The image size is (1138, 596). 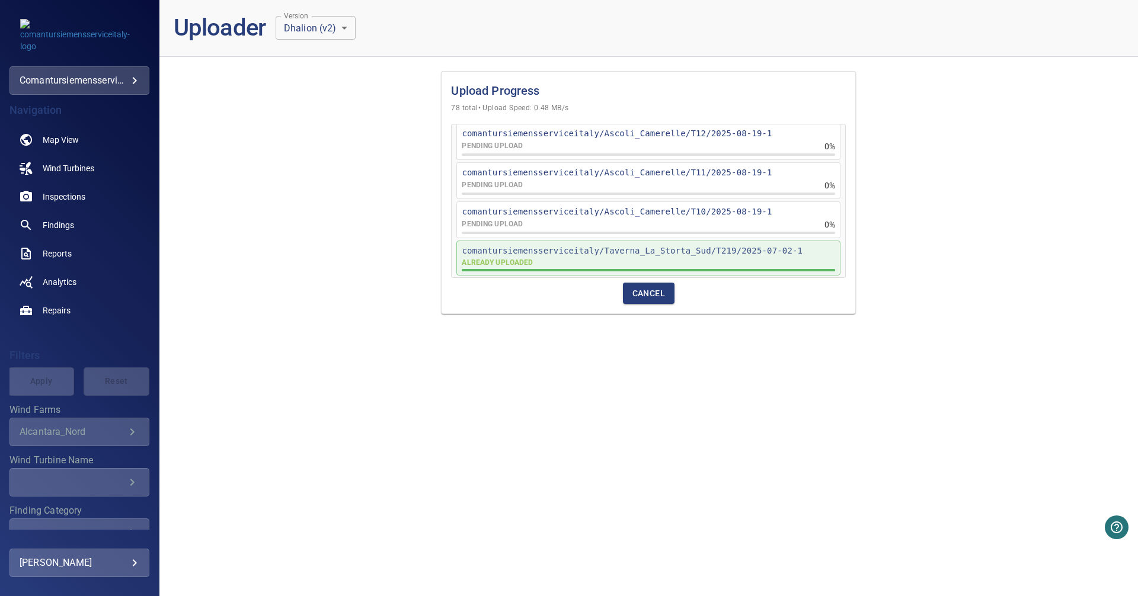 What do you see at coordinates (648, 212) in the screenshot?
I see `p: comantursiemensserviceitaly/Ascoli_Camerelle/T10/2025-08-19-1` at bounding box center [648, 212].